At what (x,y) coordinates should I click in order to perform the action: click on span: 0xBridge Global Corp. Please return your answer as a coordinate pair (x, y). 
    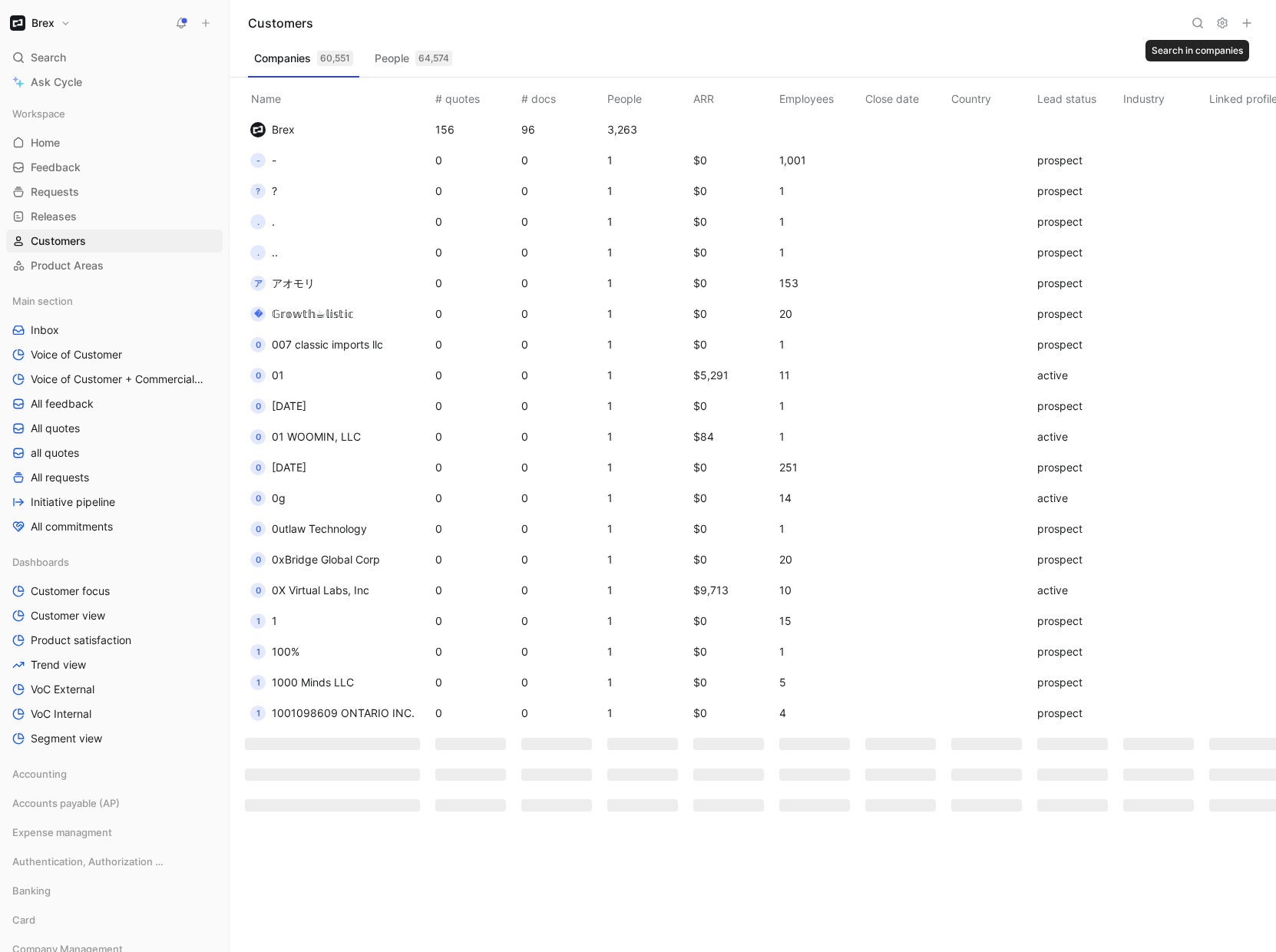
    Looking at the image, I should click on (326, 559).